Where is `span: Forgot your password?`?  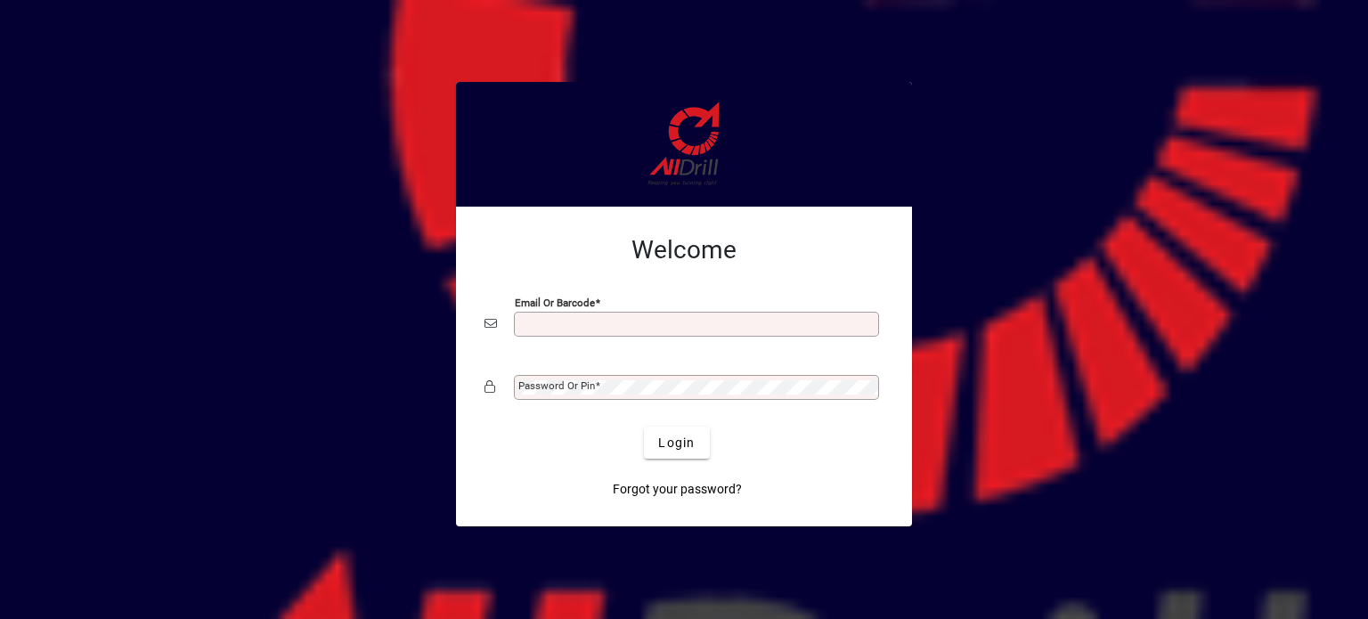
span: Forgot your password? is located at coordinates (677, 489).